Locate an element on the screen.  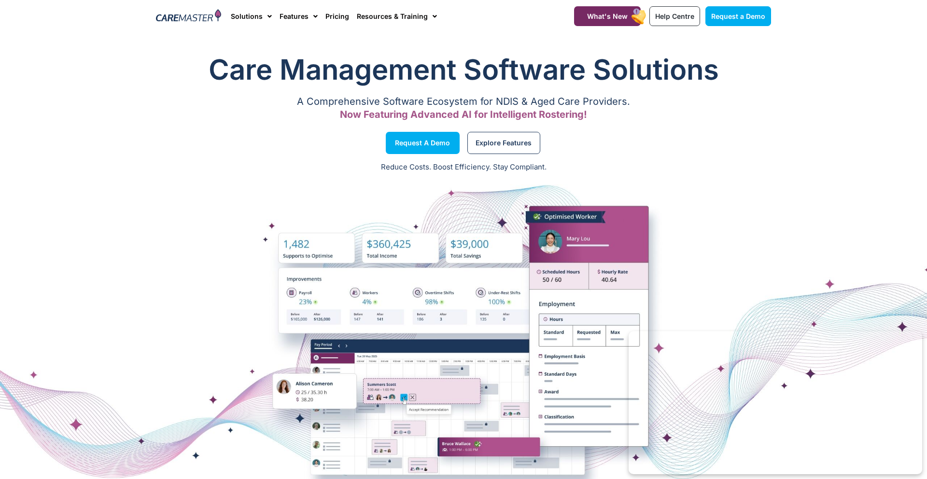
img: CareMaster Logo is located at coordinates (188, 16).